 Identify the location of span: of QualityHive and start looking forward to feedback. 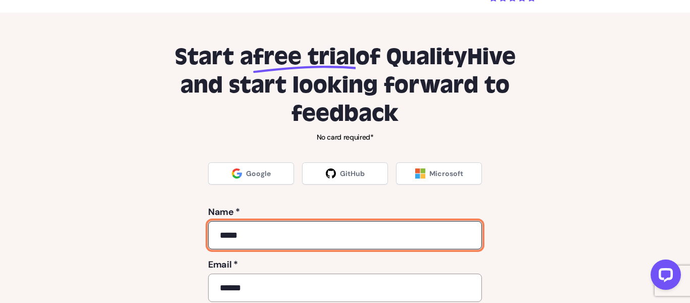
(348, 85).